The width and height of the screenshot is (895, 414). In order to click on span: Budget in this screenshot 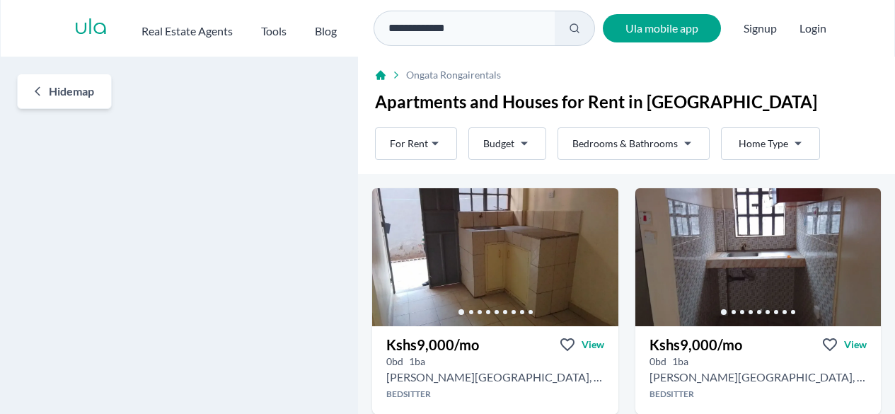, I will do `click(499, 144)`.